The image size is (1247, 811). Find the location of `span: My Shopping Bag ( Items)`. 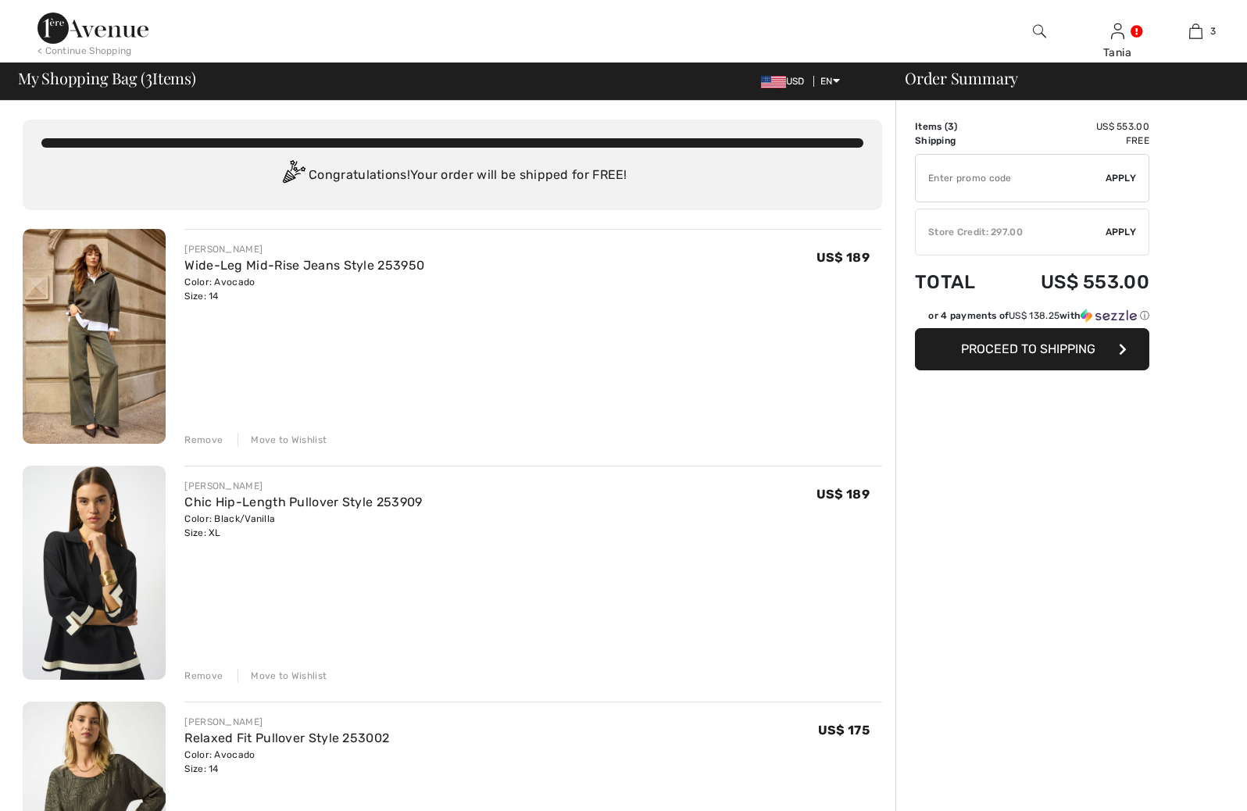

span: My Shopping Bag ( Items) is located at coordinates (107, 78).